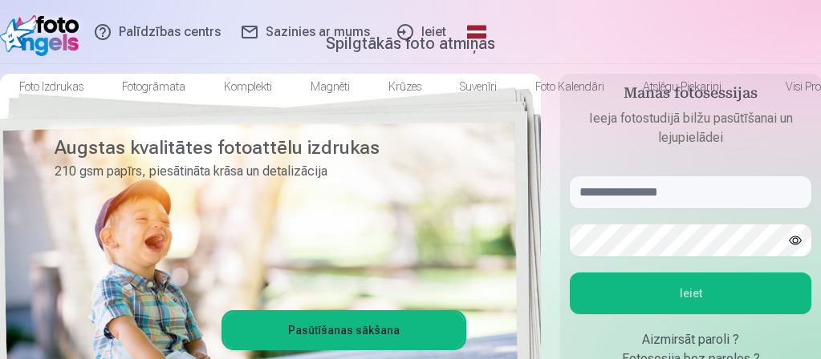 Image resolution: width=821 pixels, height=359 pixels. What do you see at coordinates (254, 148) in the screenshot?
I see `h3: Augstas kvalitātes fotoattēlu izdrukas` at bounding box center [254, 148].